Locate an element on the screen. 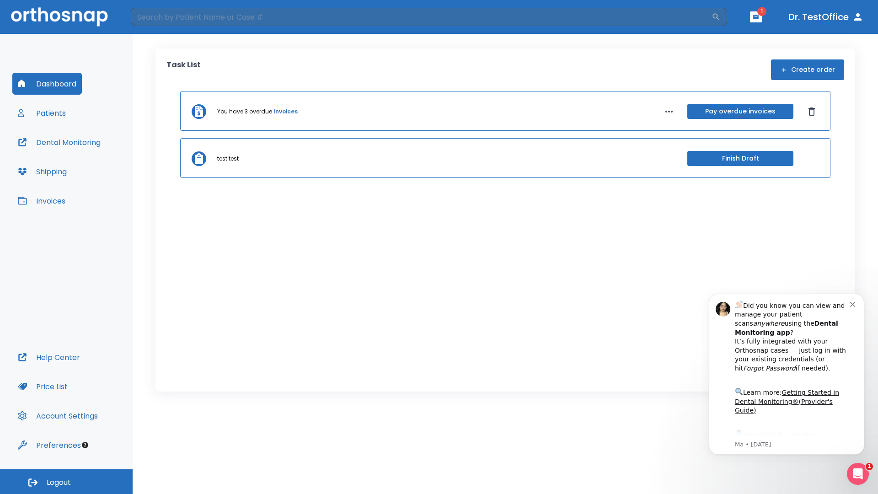 Image resolution: width=878 pixels, height=494 pixels. a: Invoices is located at coordinates (42, 201).